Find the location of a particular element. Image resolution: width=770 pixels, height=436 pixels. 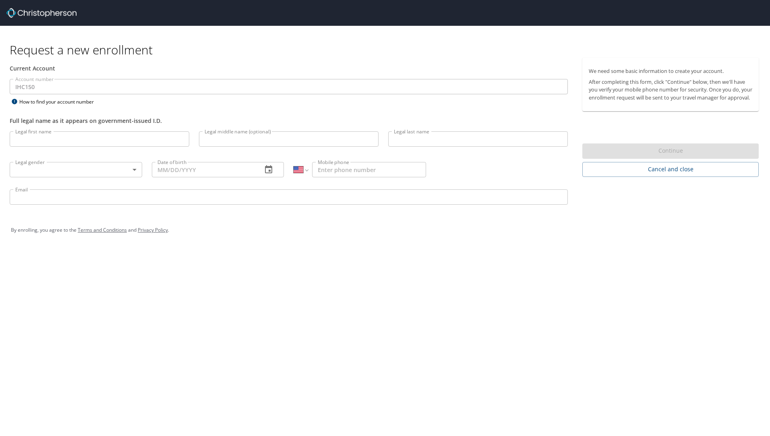

a: Privacy Policy is located at coordinates (153, 230).